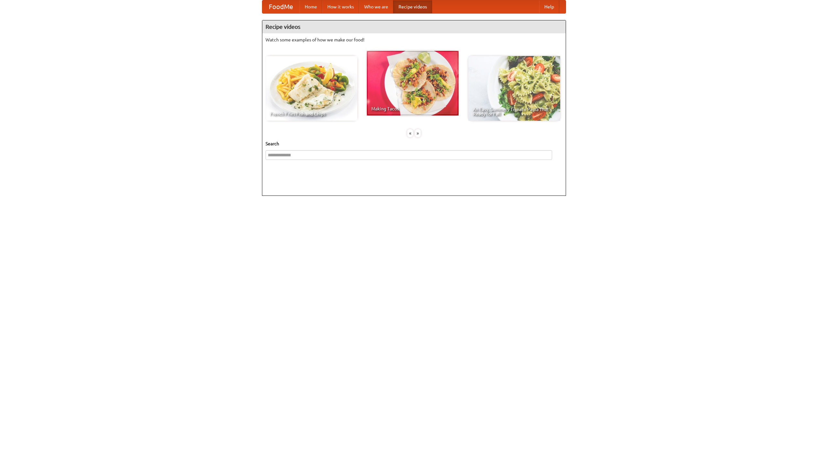 Image resolution: width=828 pixels, height=458 pixels. Describe the element at coordinates (311, 7) in the screenshot. I see `a: Home` at that location.